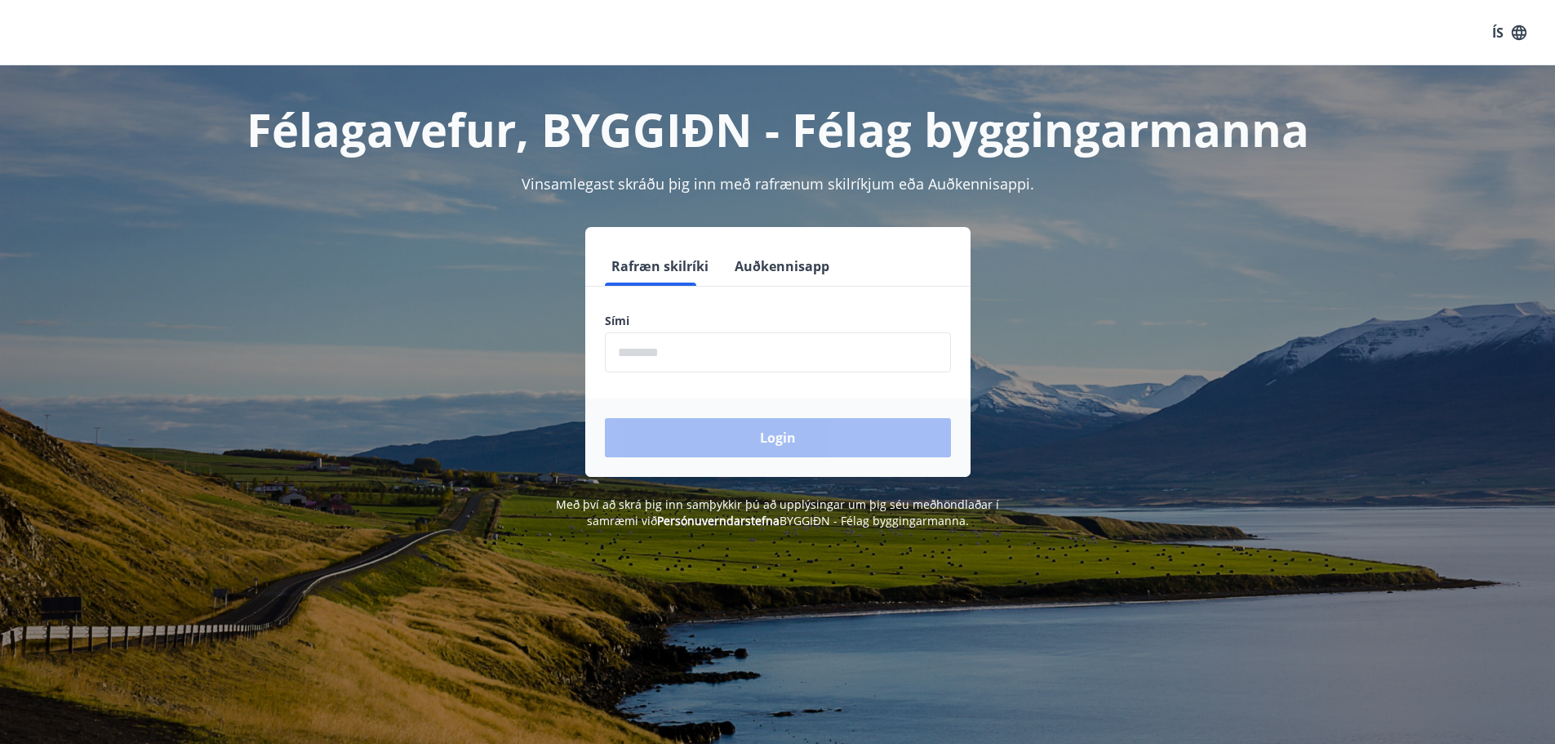  What do you see at coordinates (718, 520) in the screenshot?
I see `a: Persónuverndarstefna` at bounding box center [718, 520].